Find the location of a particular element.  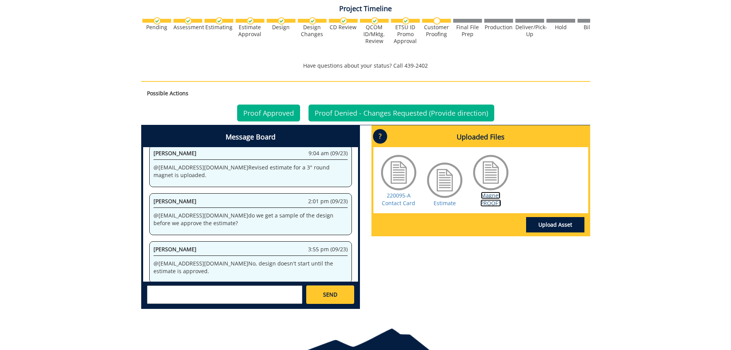

div: Design Changes is located at coordinates (312, 31).